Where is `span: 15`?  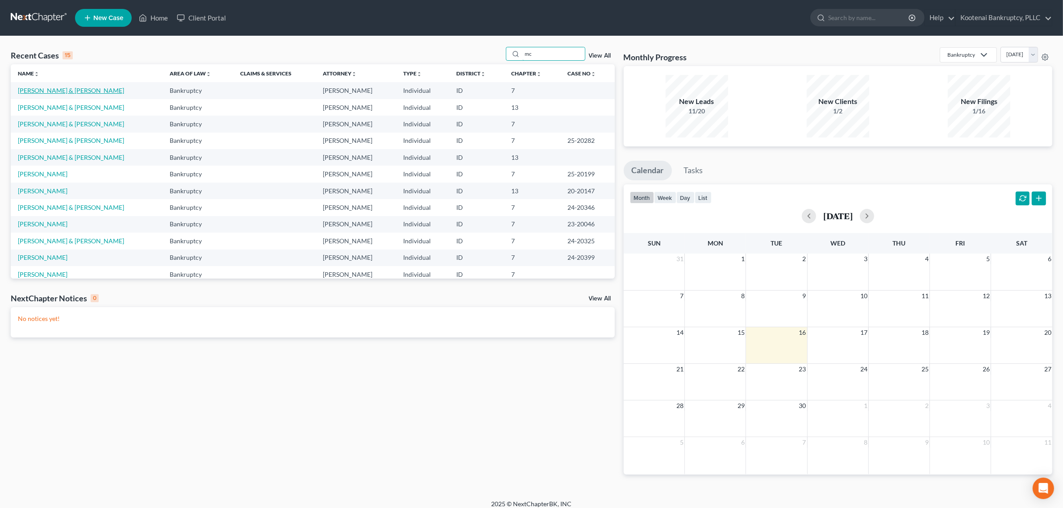
span: 15 is located at coordinates (741, 333).